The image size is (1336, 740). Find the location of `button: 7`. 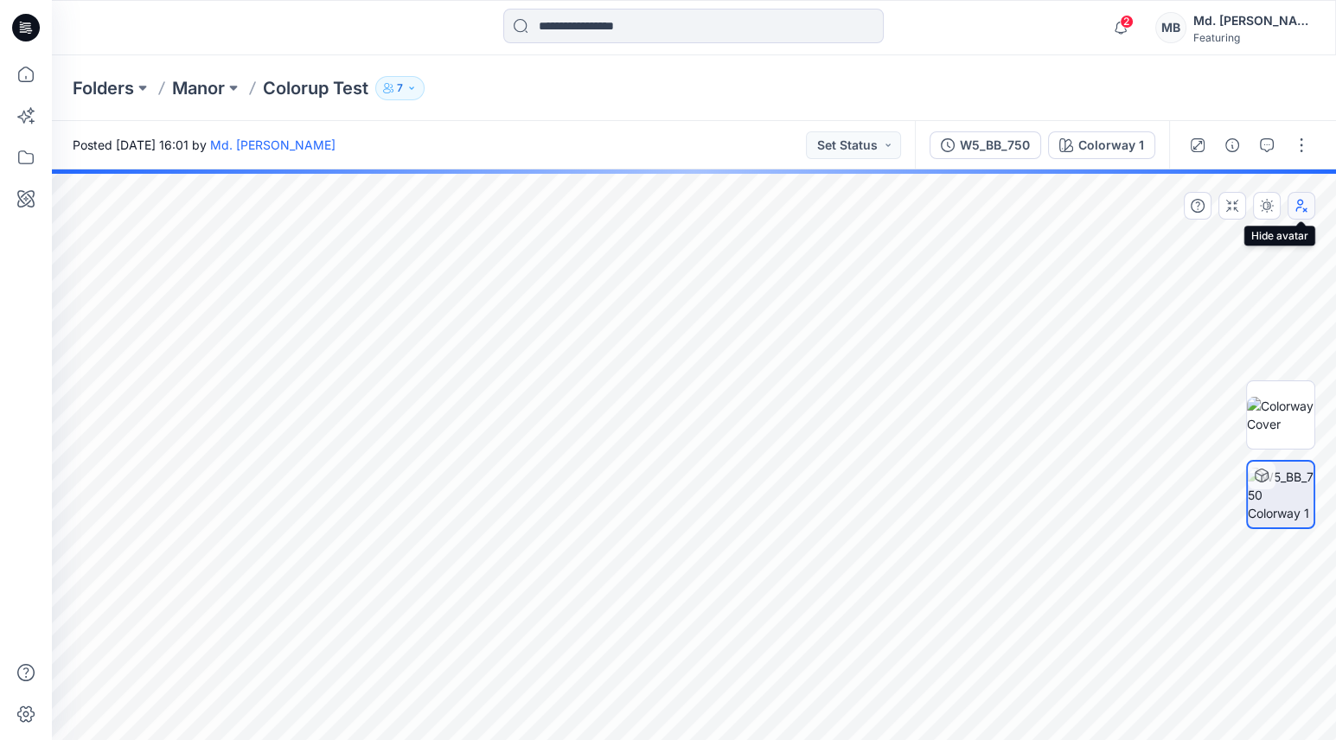

button: 7 is located at coordinates (400, 88).